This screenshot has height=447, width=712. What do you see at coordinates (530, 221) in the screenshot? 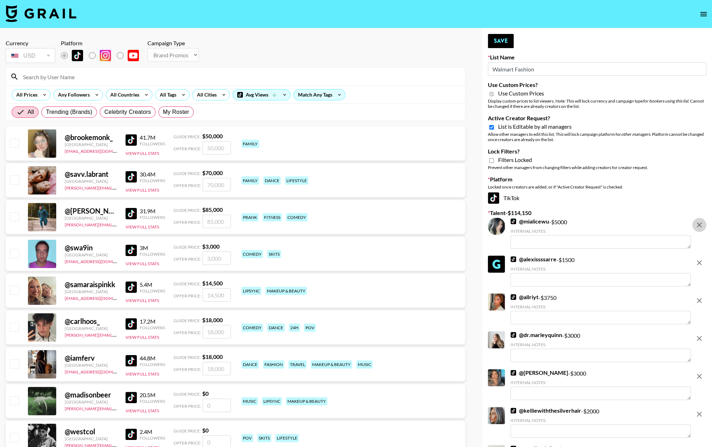
I see `a: @mialicewu` at bounding box center [530, 221].